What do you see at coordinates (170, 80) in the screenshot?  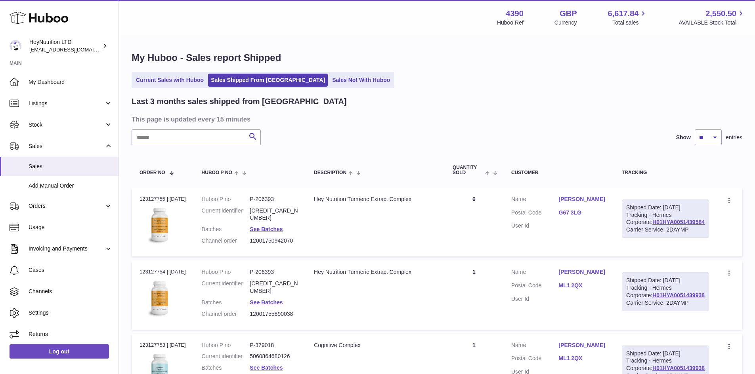 I see `a: Current Sales with Huboo` at bounding box center [170, 80].